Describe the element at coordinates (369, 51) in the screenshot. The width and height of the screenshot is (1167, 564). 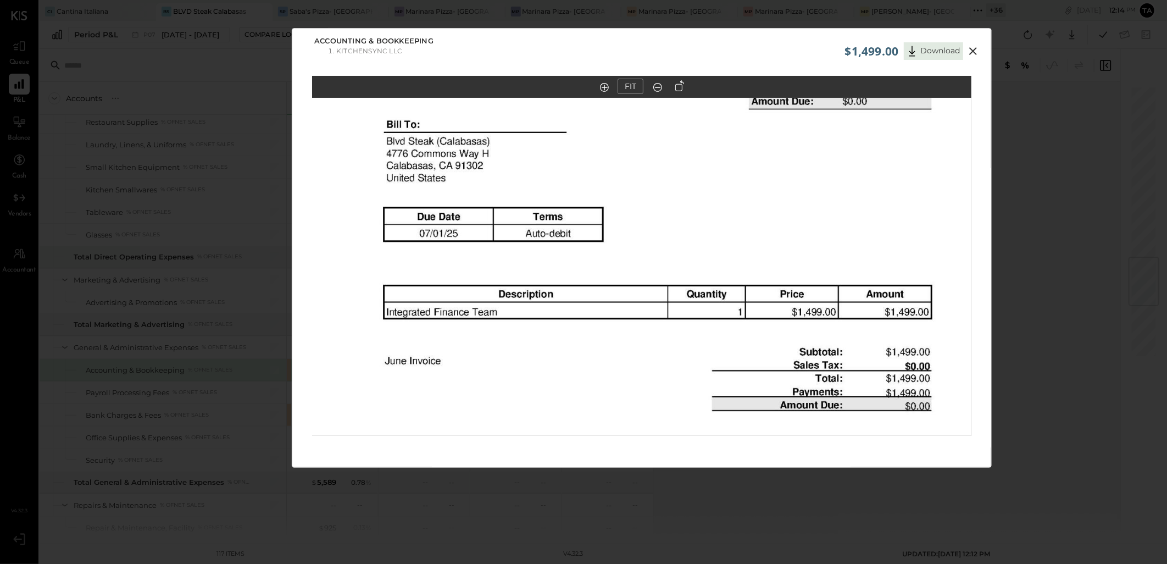
I see `li: KitchenSync LLC` at that location.